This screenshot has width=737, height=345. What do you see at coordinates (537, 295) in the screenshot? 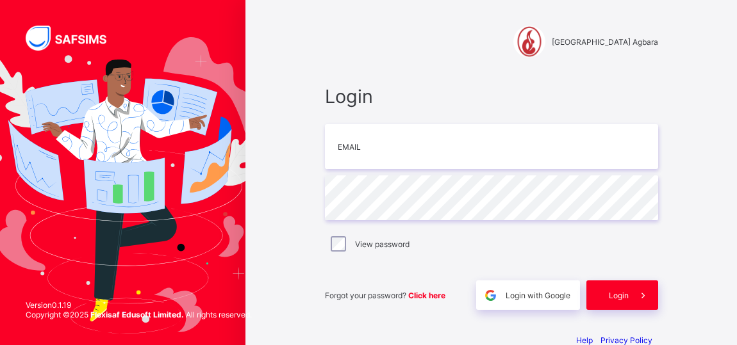
I see `span: Login with Google` at bounding box center [537, 295].